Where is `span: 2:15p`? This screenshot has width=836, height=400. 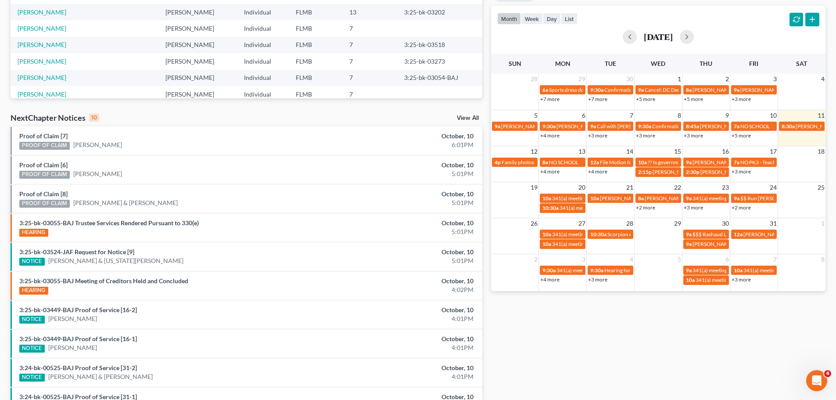 span: 2:15p is located at coordinates (645, 172).